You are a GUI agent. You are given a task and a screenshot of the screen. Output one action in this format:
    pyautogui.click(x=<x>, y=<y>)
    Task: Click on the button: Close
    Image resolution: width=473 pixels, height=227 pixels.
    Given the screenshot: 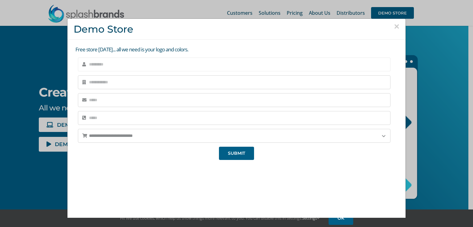 What is the action you would take?
    pyautogui.click(x=396, y=26)
    